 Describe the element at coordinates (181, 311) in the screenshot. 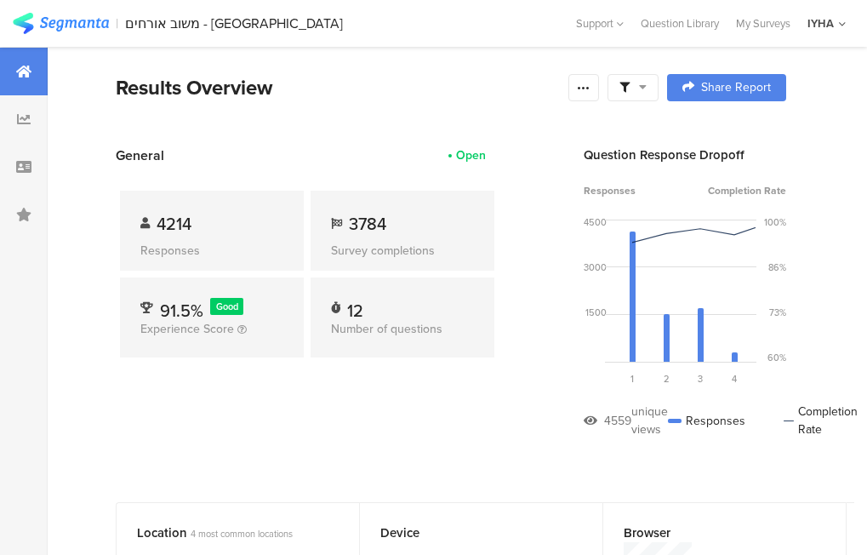

I see `span: 91.5%` at that location.